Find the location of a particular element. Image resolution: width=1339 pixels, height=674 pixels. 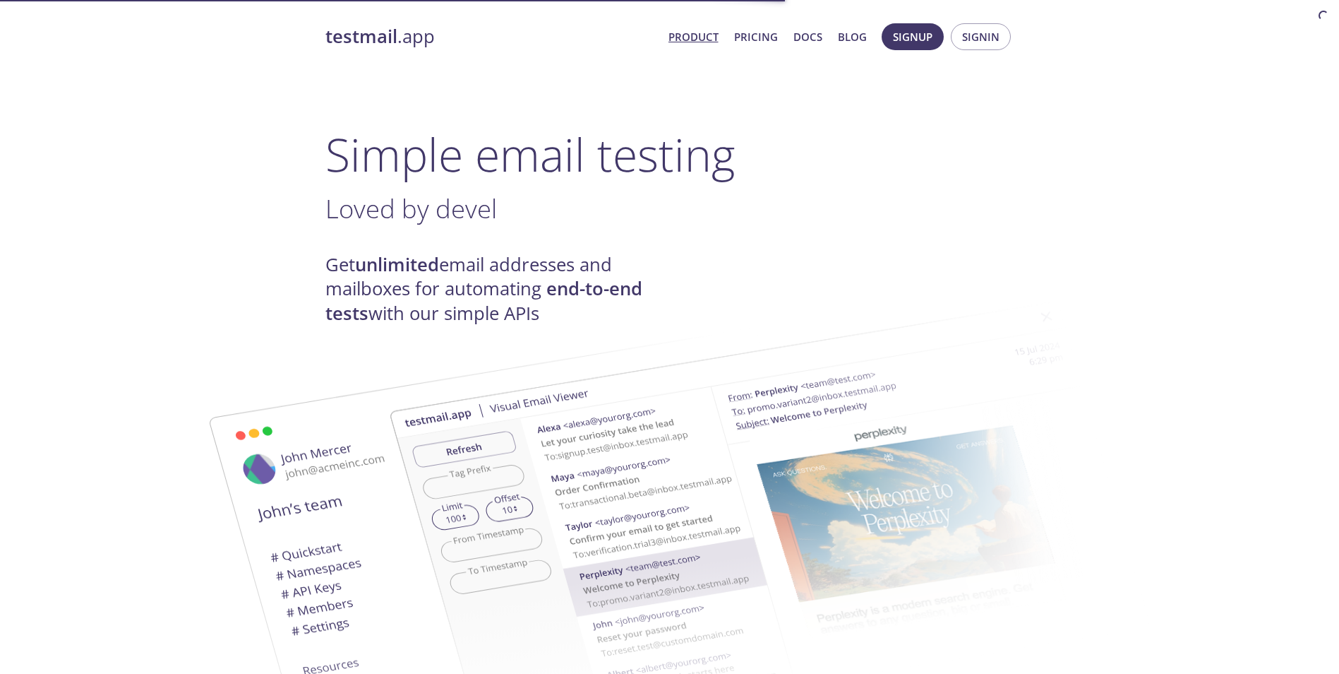

strong: unlimited is located at coordinates (397, 264).